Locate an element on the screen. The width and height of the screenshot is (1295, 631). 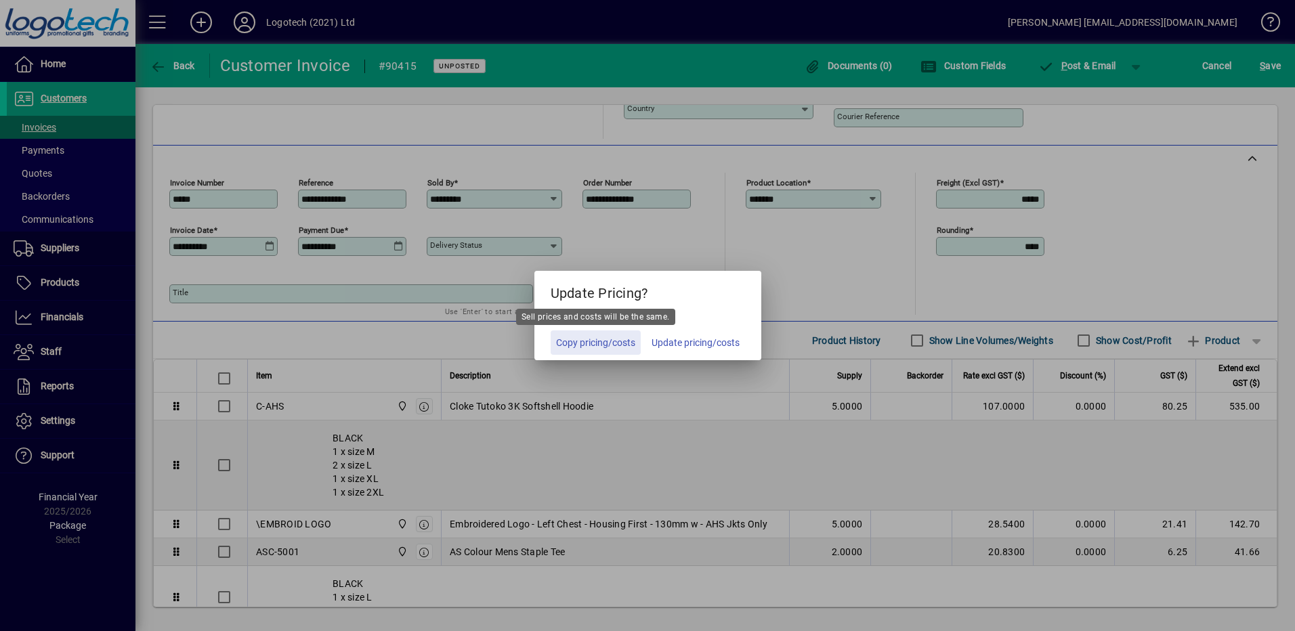
button: Update pricing/costs is located at coordinates (695, 343).